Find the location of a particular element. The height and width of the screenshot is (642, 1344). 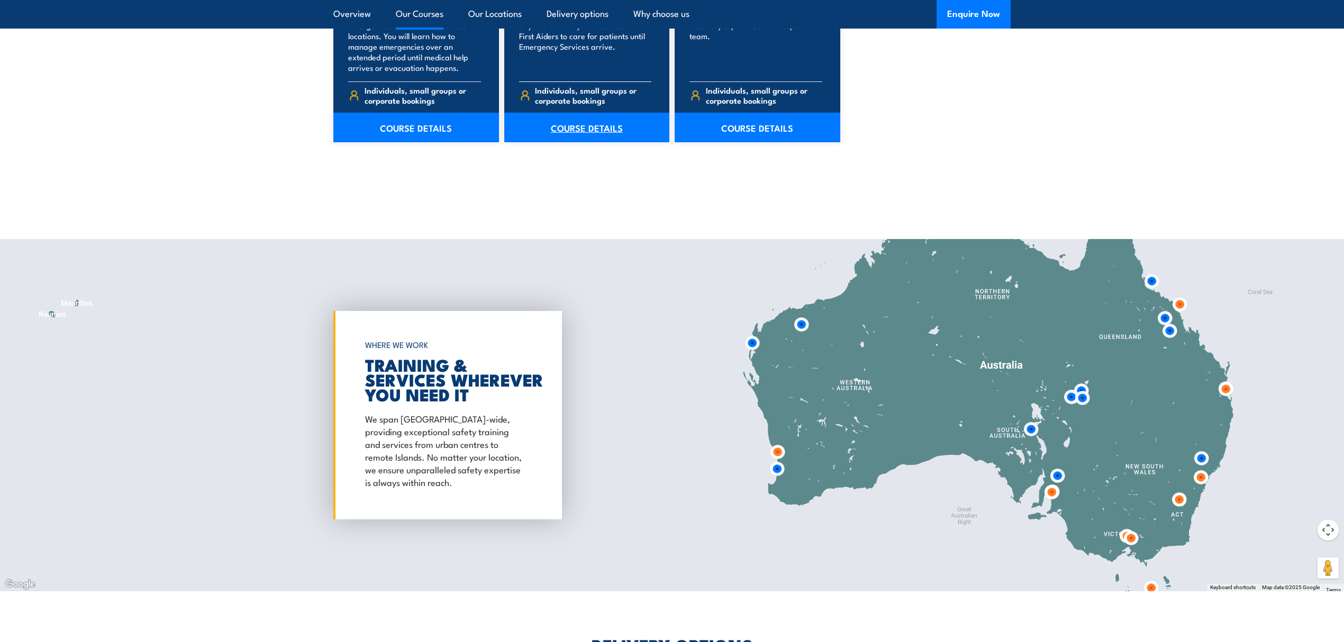

a: Terms (opens in new tab) is located at coordinates (1333, 590).